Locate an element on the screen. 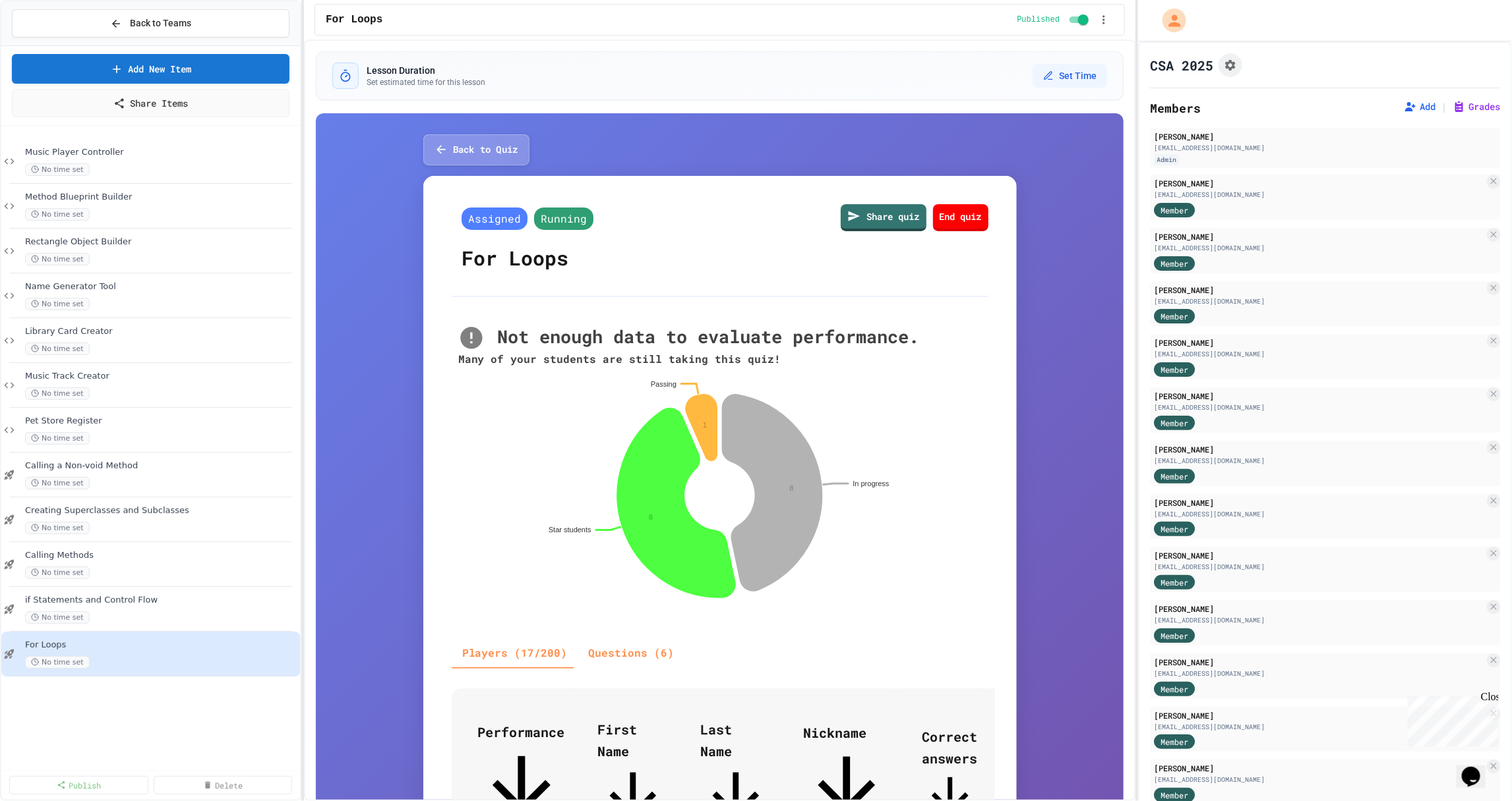 Image resolution: width=1512 pixels, height=801 pixels. a: Share Items is located at coordinates (151, 103).